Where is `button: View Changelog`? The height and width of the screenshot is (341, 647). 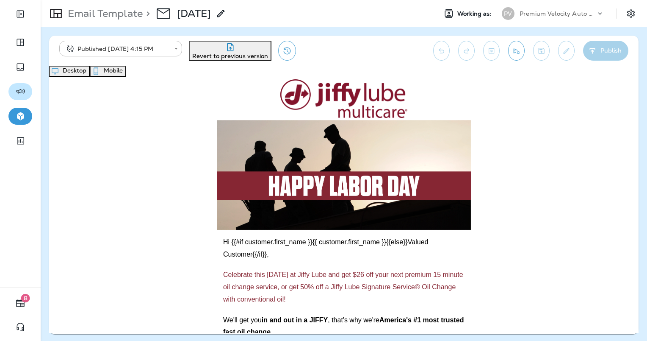
button: View Changelog is located at coordinates (287, 50).